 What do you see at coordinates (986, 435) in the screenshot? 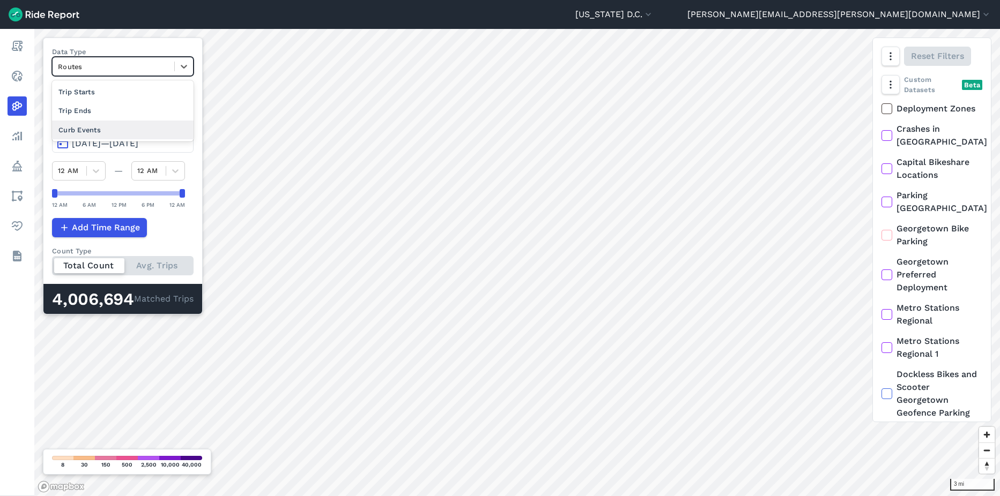
I see `button: Zoom in` at bounding box center [986, 435].